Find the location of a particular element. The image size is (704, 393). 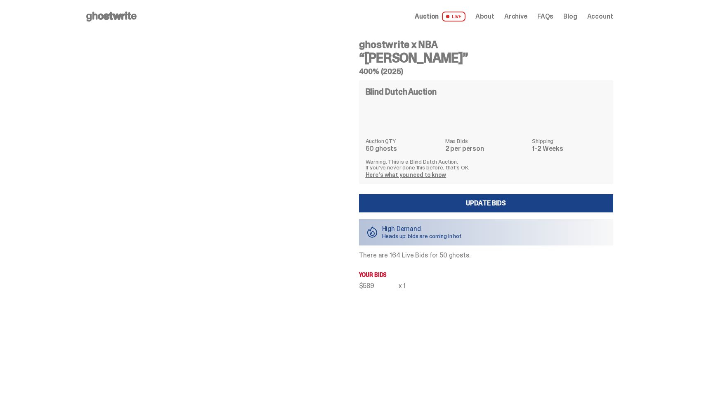

p: Warning: This is a Blind Dutch Auction. If you’ve never done this before, that’s OK. is located at coordinates (486, 164).